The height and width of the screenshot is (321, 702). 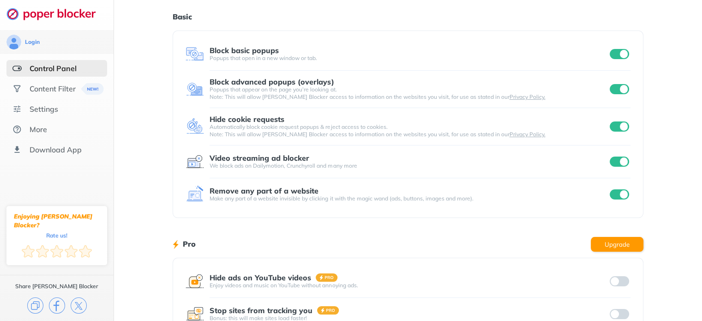 I want to click on div: Remove any part of a website, so click(x=264, y=191).